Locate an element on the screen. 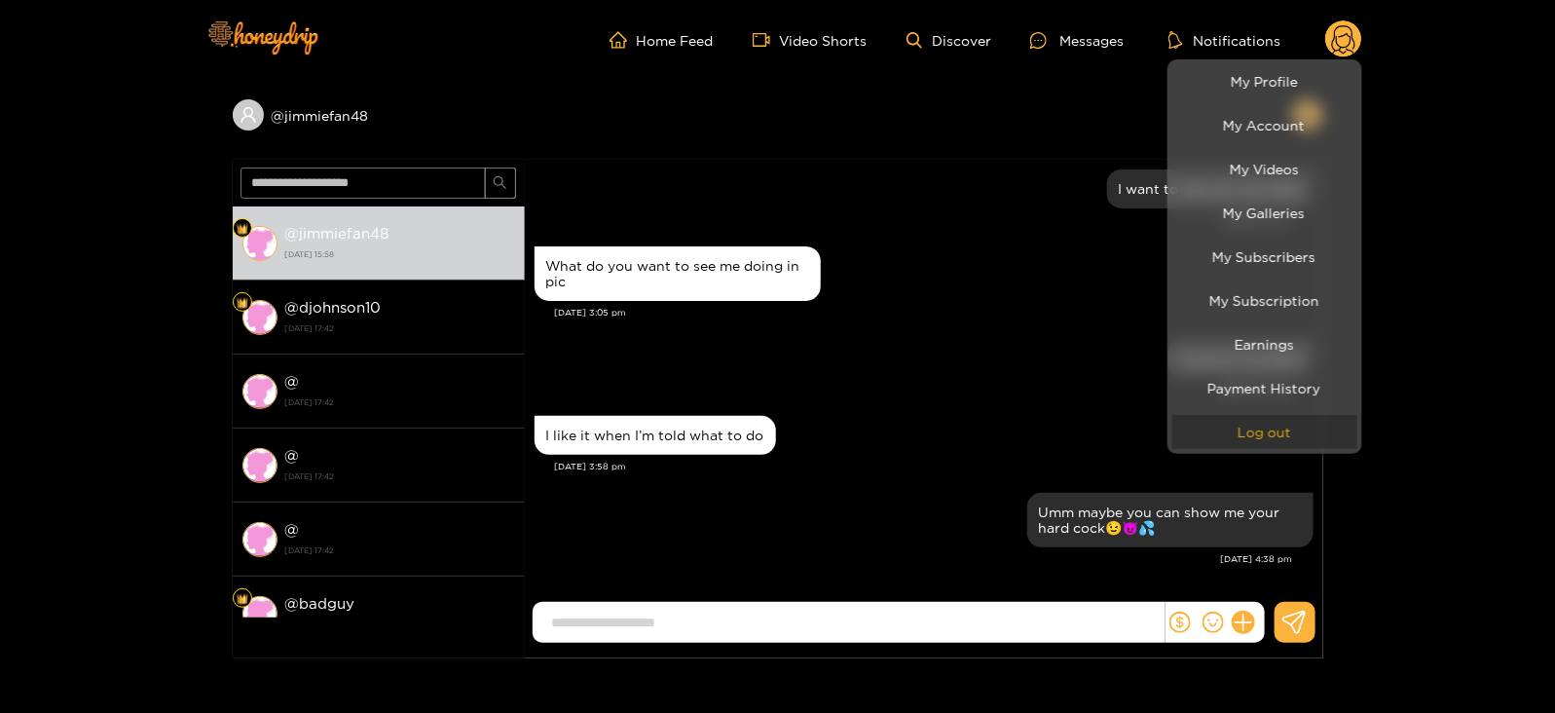 This screenshot has width=1555, height=713. a: My Profile is located at coordinates (1265, 81).